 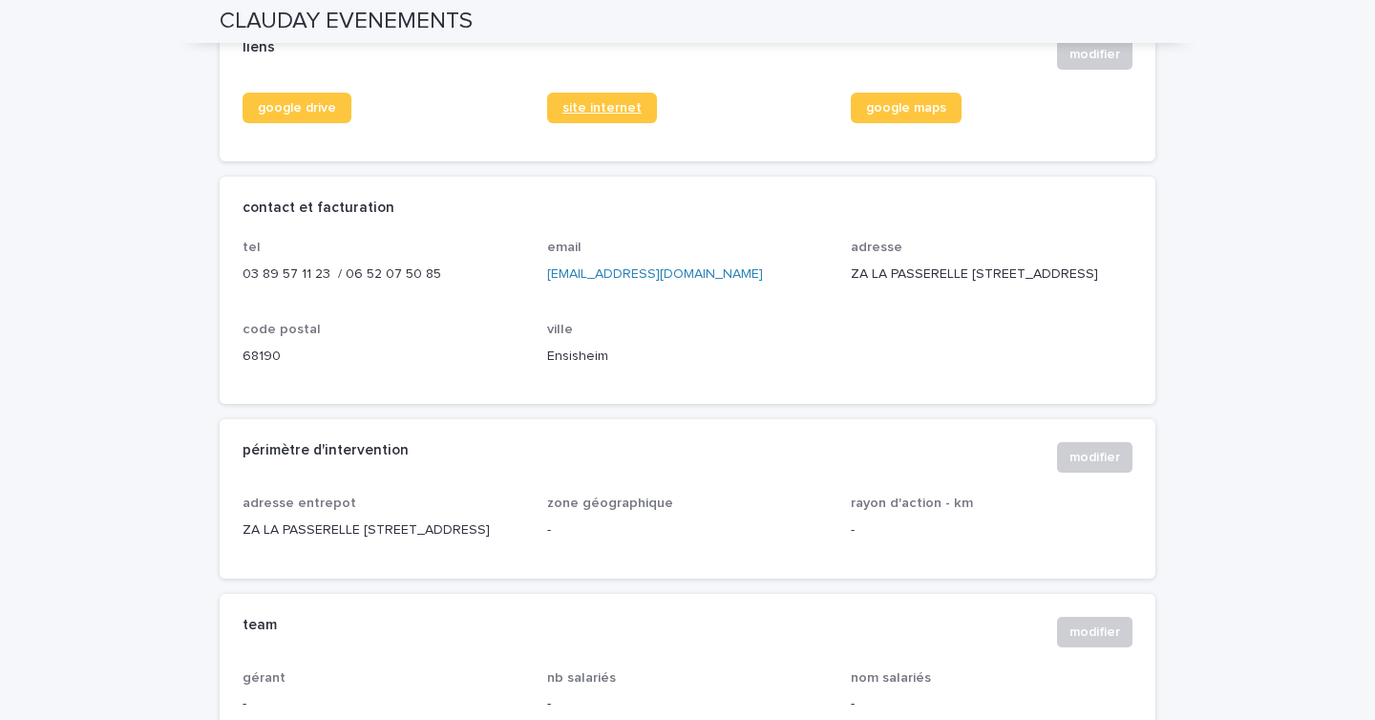 I want to click on p: 68190, so click(x=383, y=356).